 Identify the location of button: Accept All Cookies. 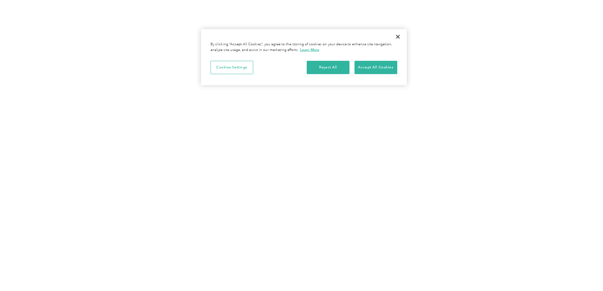
(376, 67).